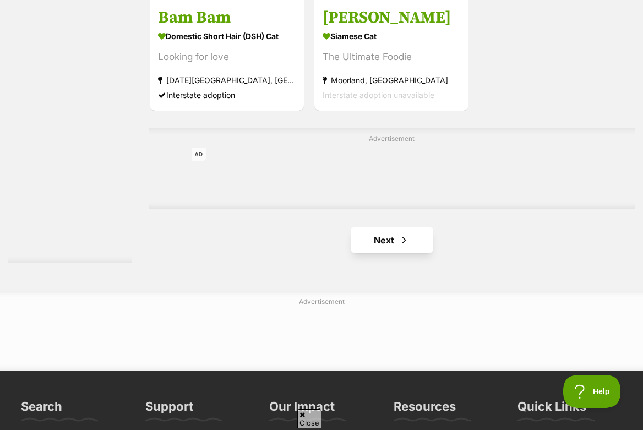 The image size is (643, 430). What do you see at coordinates (378, 94) in the screenshot?
I see `span: Interstate adoption unavailable` at bounding box center [378, 94].